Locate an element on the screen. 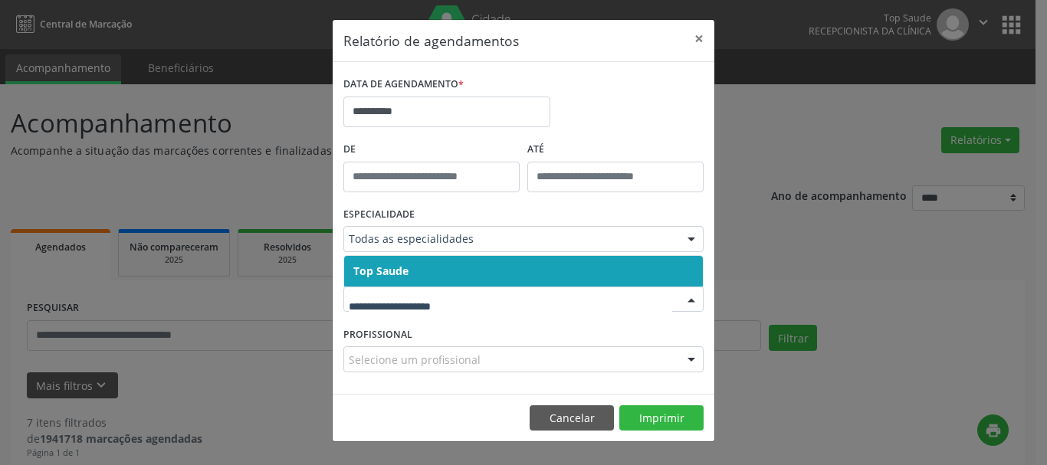 The height and width of the screenshot is (465, 1047). button: Imprimir is located at coordinates (661, 418).